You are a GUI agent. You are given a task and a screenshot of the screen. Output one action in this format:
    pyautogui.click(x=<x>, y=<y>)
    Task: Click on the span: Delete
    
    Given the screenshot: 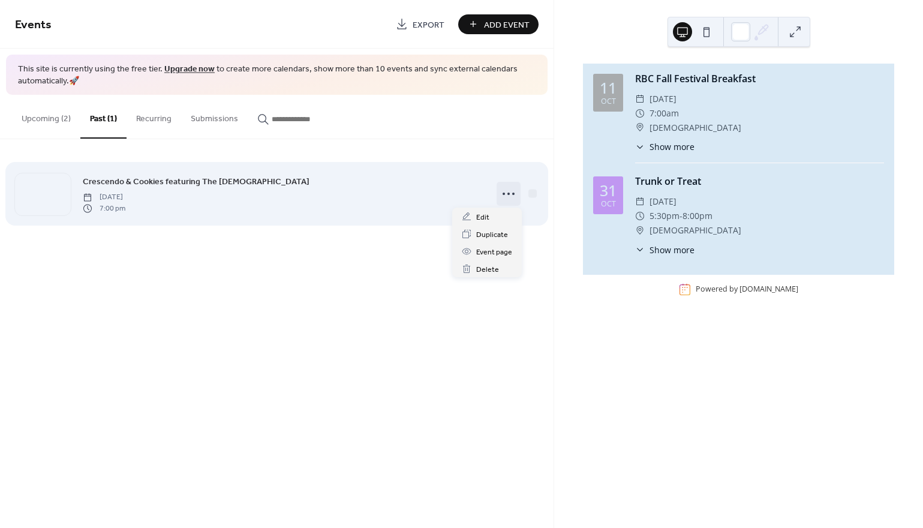 What is the action you would take?
    pyautogui.click(x=488, y=269)
    